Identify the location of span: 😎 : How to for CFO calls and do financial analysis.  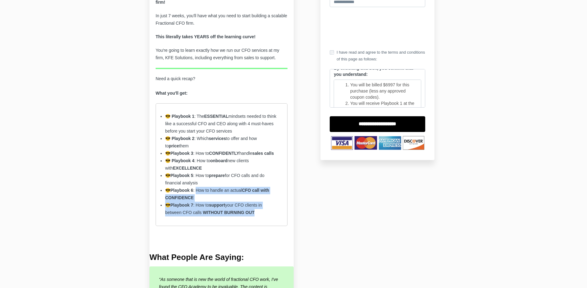
(215, 179).